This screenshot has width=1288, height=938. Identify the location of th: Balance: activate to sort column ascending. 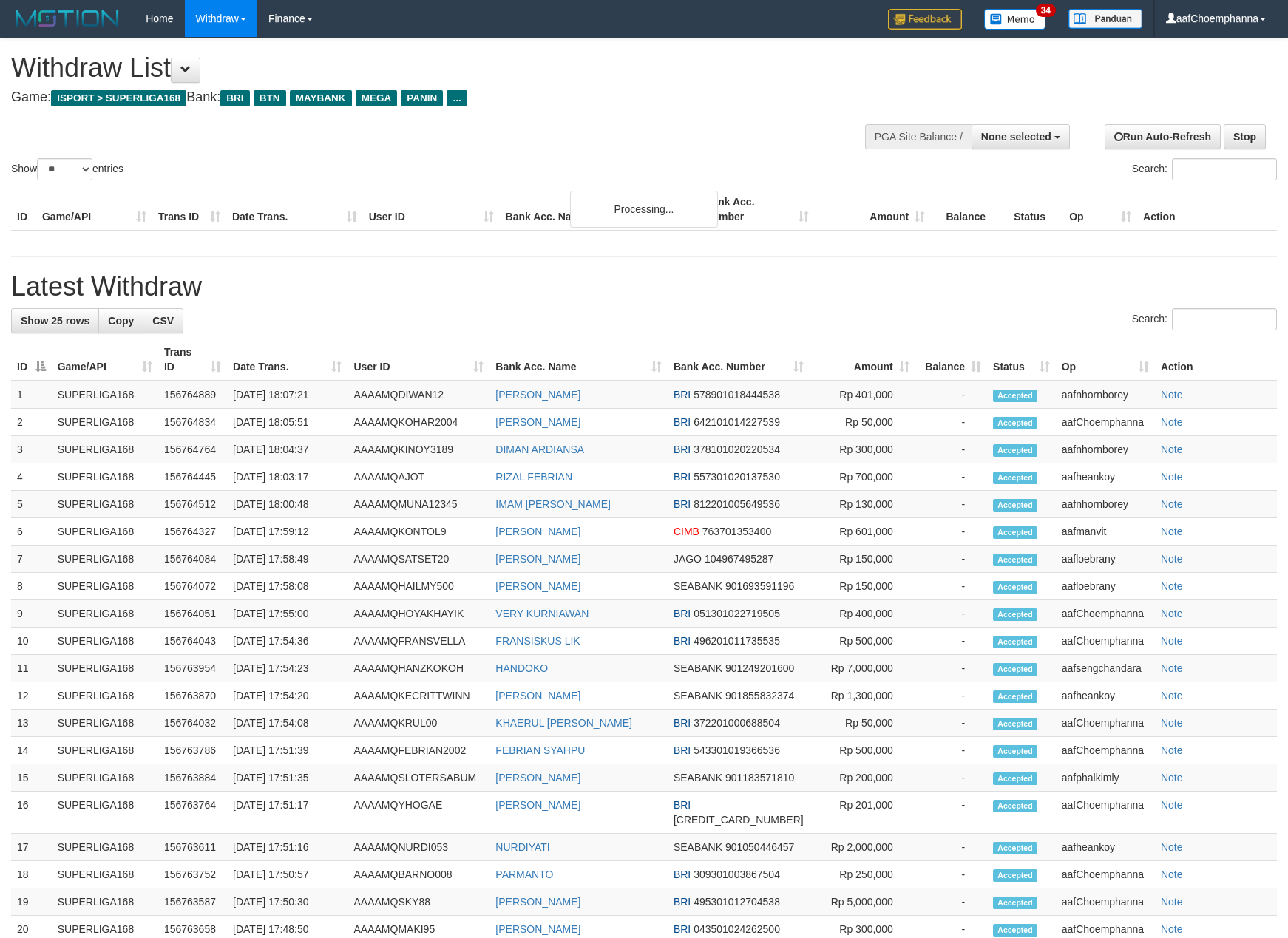
(950, 359).